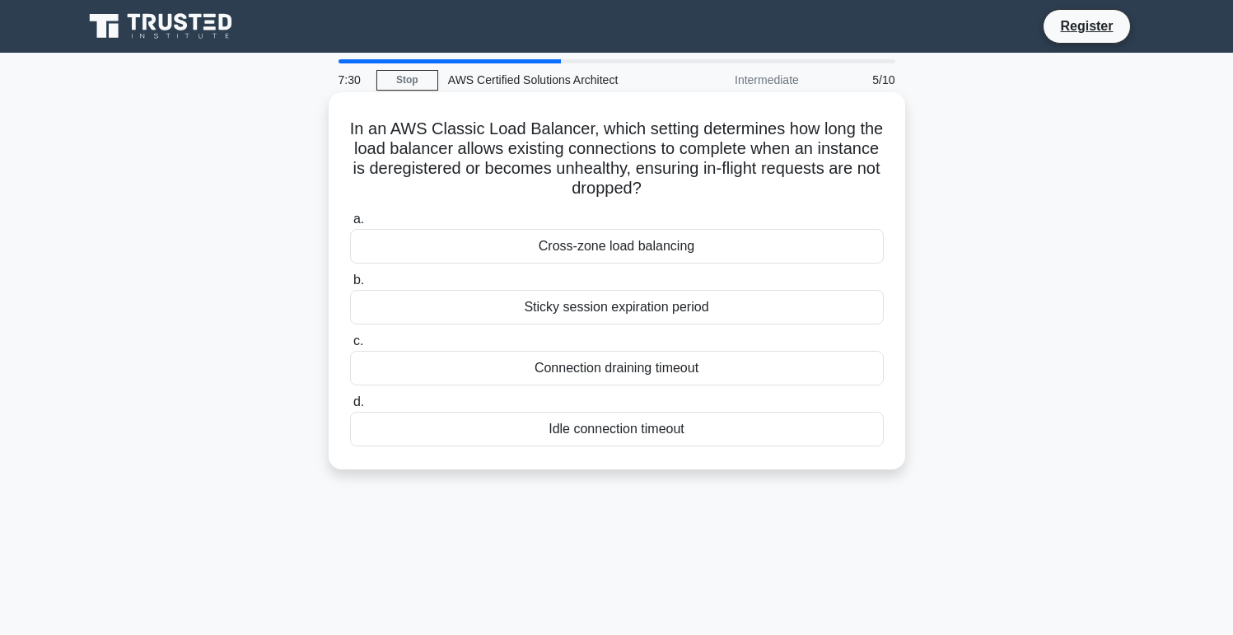 This screenshot has height=635, width=1233. Describe the element at coordinates (617, 307) in the screenshot. I see `div: Sticky session expiration period` at that location.